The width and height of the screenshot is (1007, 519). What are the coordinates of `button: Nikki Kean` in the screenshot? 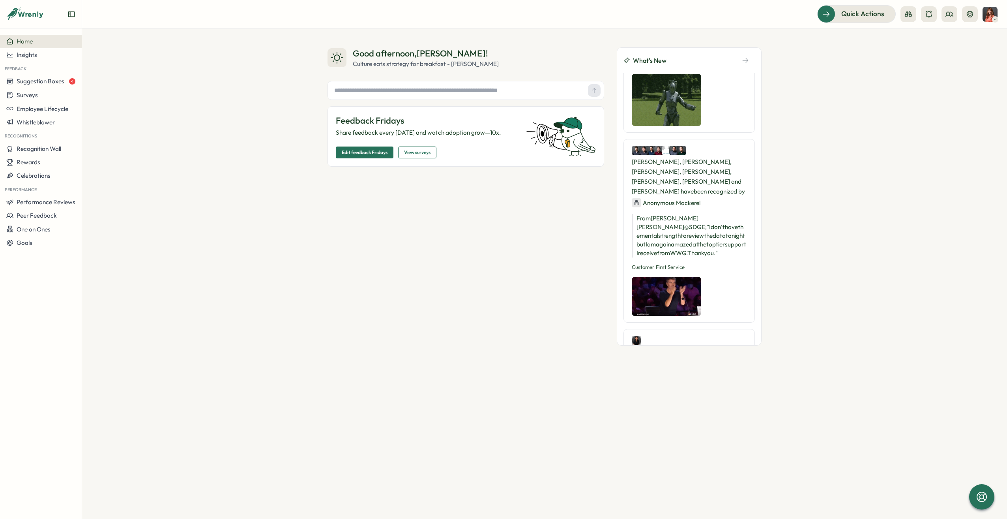 It's located at (990, 14).